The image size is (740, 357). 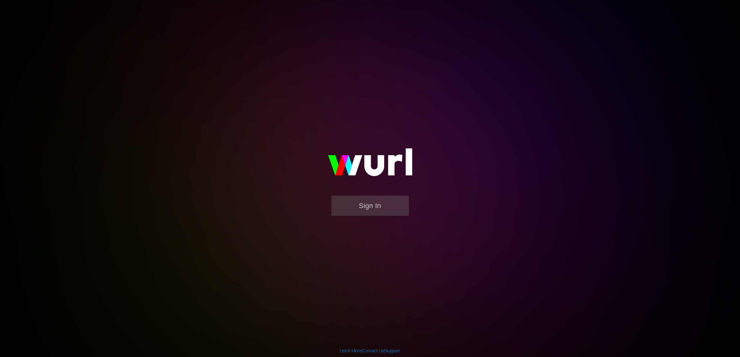 I want to click on button: Sign In, so click(x=370, y=205).